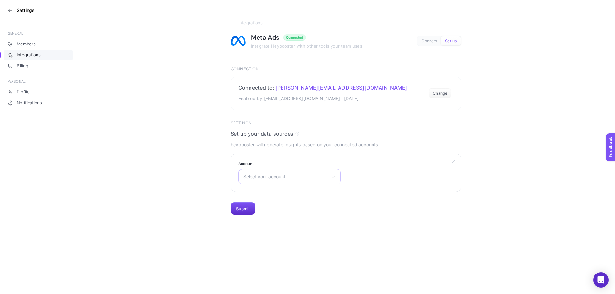 The image size is (615, 294). Describe the element at coordinates (429, 41) in the screenshot. I see `button: Connect` at that location.